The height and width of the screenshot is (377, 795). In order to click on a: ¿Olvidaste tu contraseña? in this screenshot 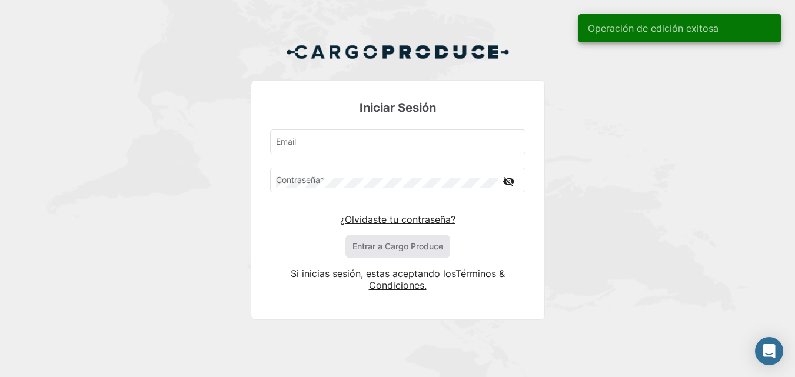, I will do `click(398, 219)`.